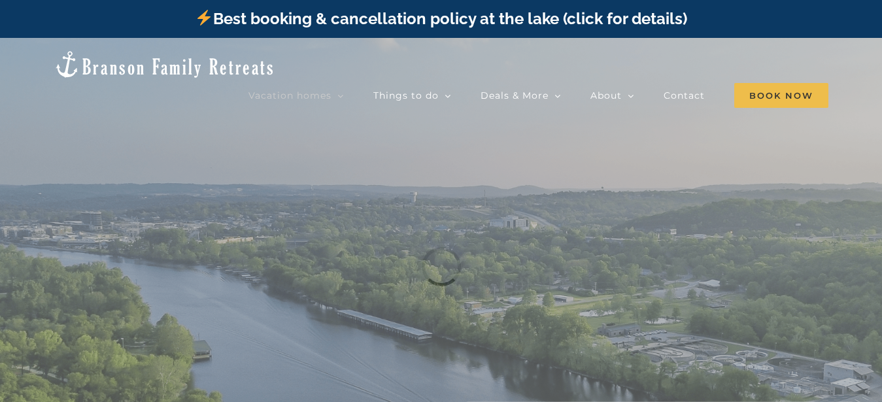 The image size is (882, 402). What do you see at coordinates (538, 95) in the screenshot?
I see `nav: Main Menu` at bounding box center [538, 95].